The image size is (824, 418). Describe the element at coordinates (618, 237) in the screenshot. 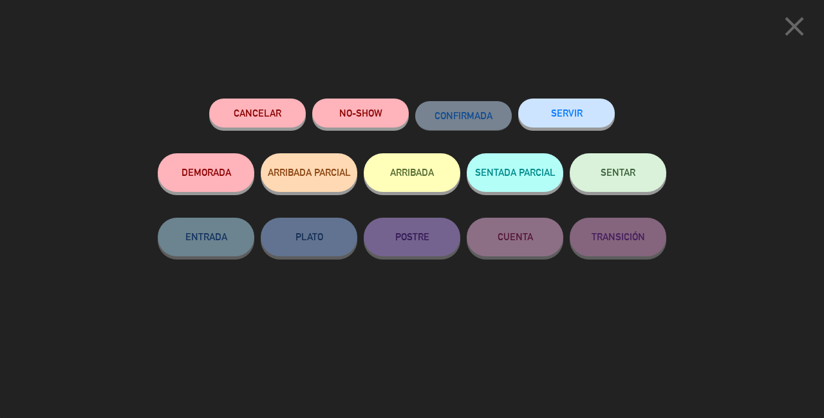

I see `button: TRANSICIÓN` at that location.